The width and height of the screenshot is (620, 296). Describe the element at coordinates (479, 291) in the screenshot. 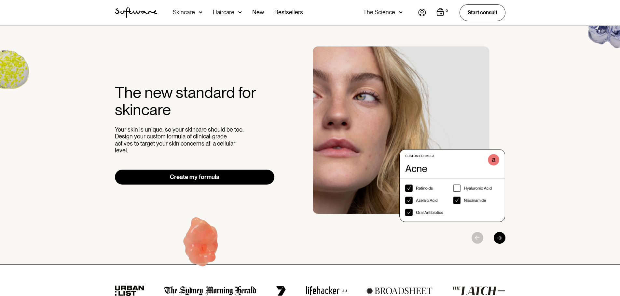

I see `img: the latch logo` at that location.